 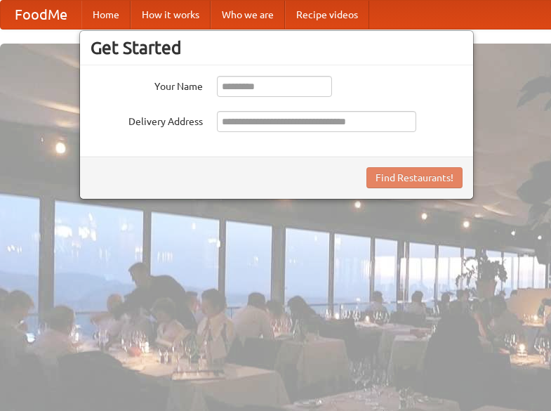 I want to click on h3: Get Started, so click(x=277, y=48).